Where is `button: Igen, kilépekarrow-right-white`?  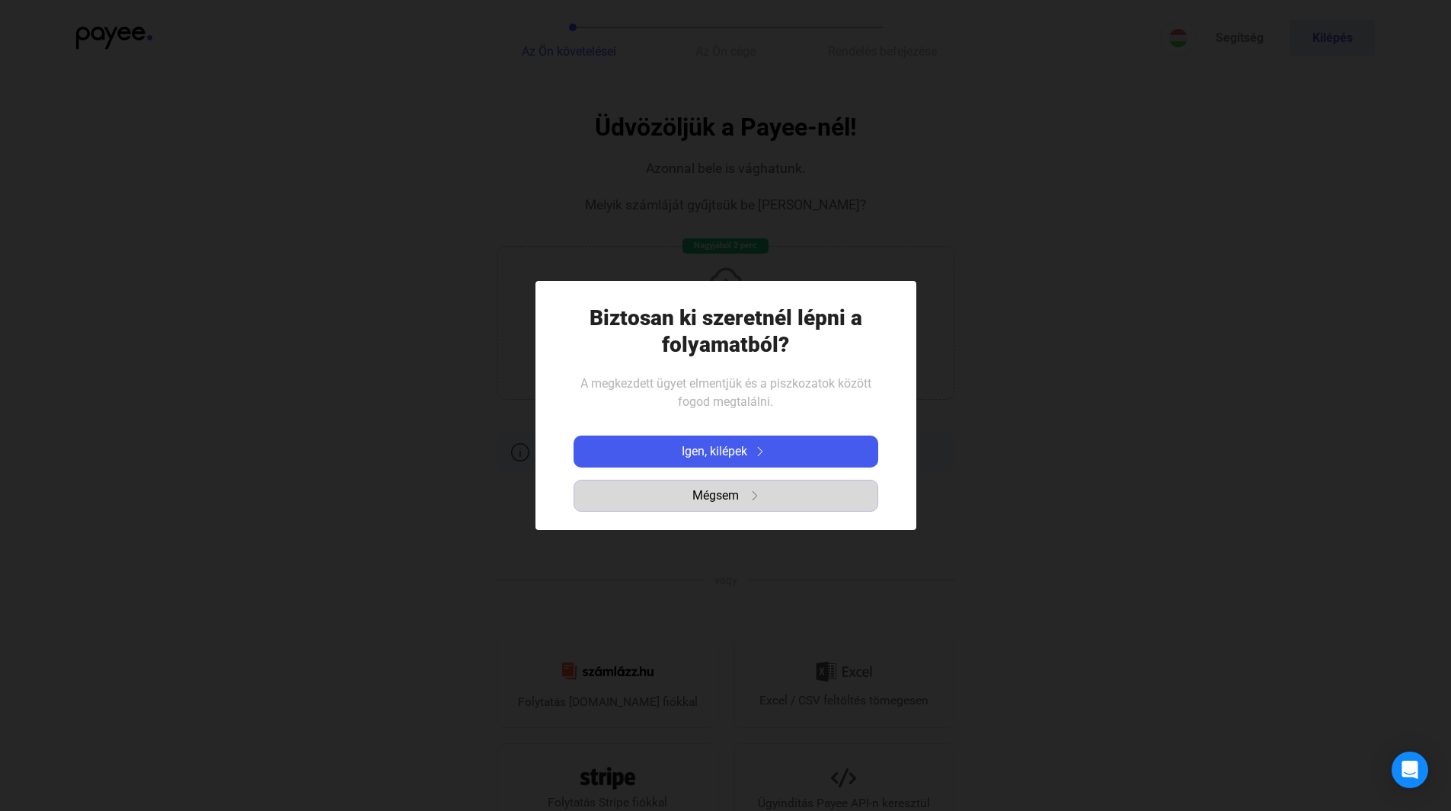 button: Igen, kilépekarrow-right-white is located at coordinates (726, 452).